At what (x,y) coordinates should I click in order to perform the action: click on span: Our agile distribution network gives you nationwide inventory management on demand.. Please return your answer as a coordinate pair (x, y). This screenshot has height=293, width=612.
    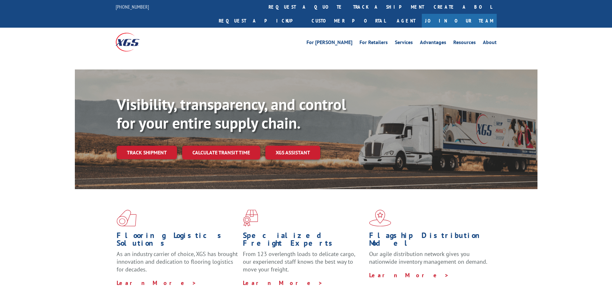
    Looking at the image, I should click on (428, 257).